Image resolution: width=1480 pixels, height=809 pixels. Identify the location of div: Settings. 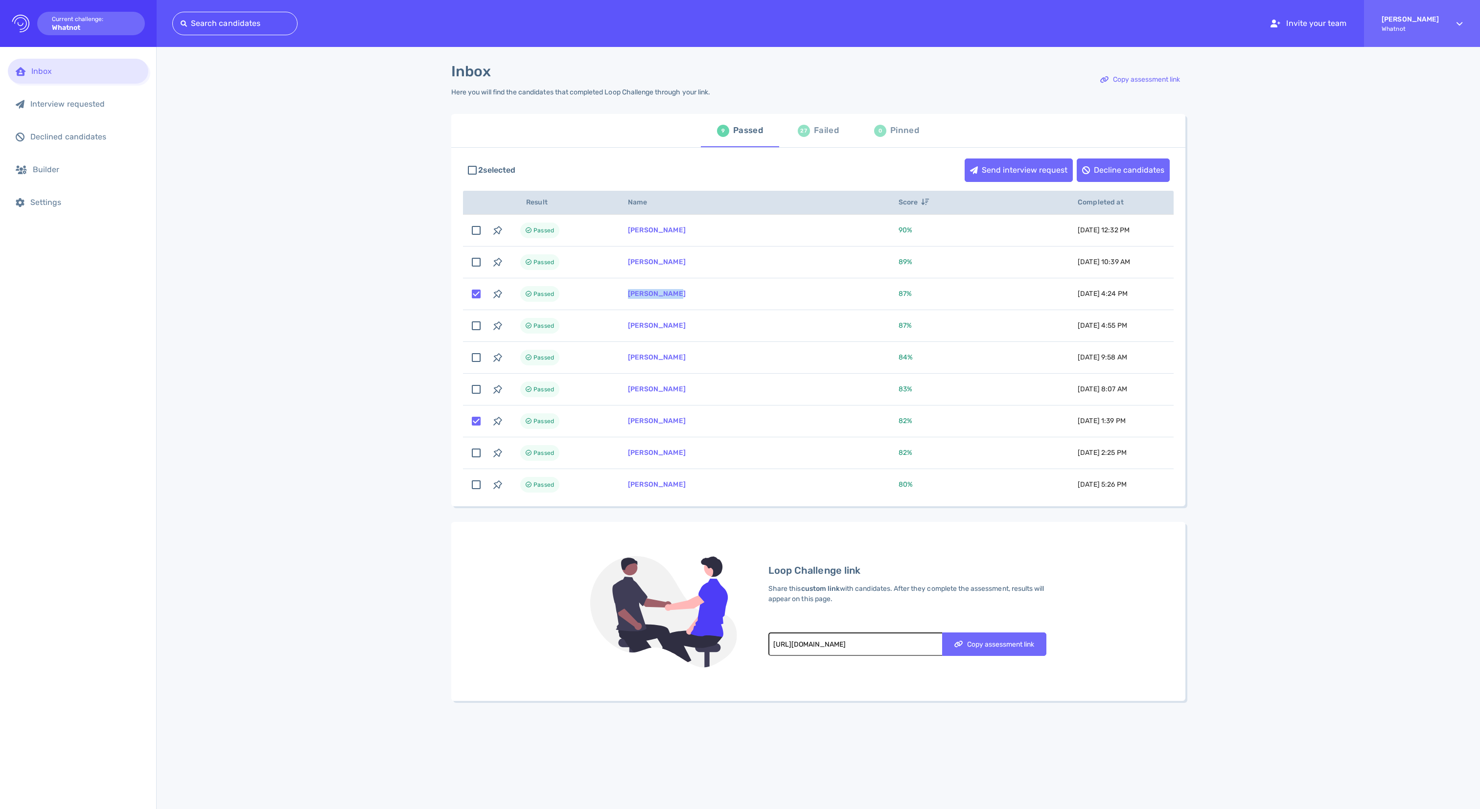
(85, 202).